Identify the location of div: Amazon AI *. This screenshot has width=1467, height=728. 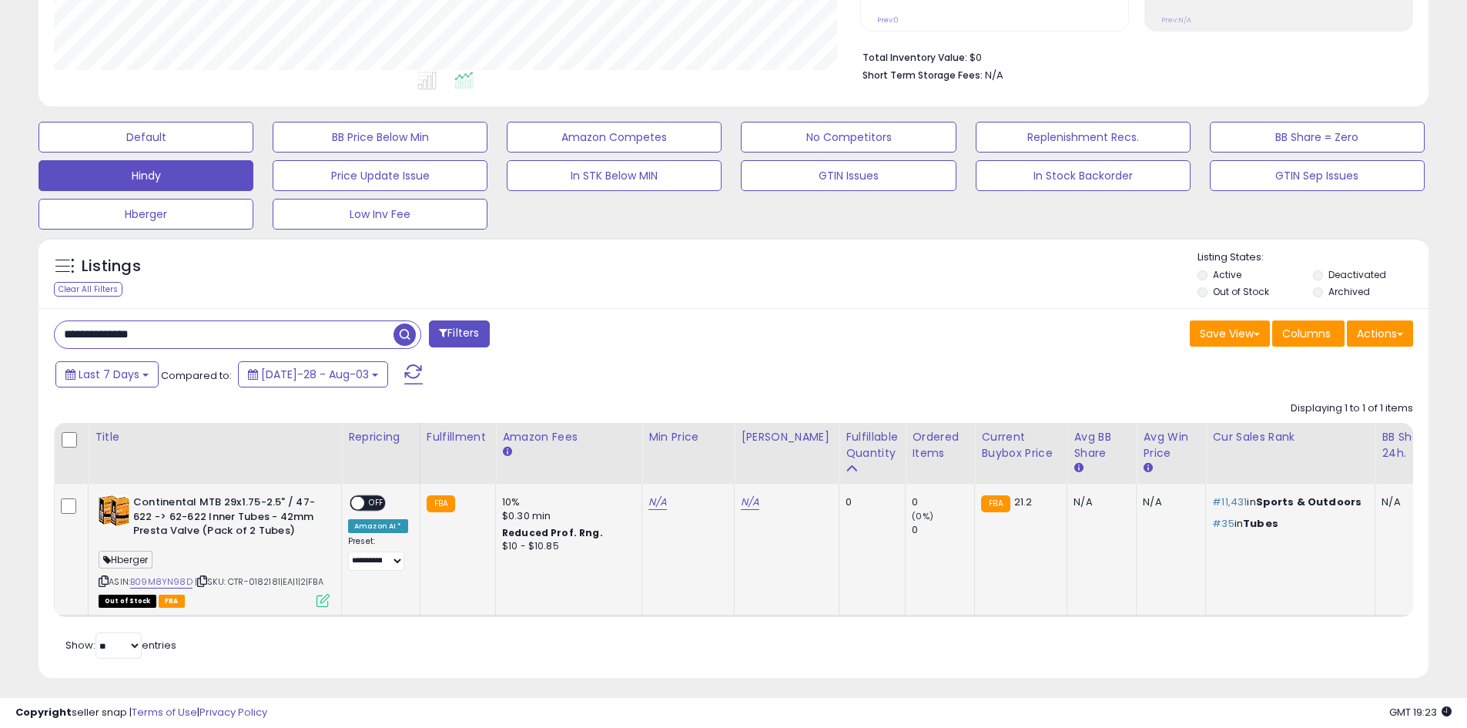
(378, 526).